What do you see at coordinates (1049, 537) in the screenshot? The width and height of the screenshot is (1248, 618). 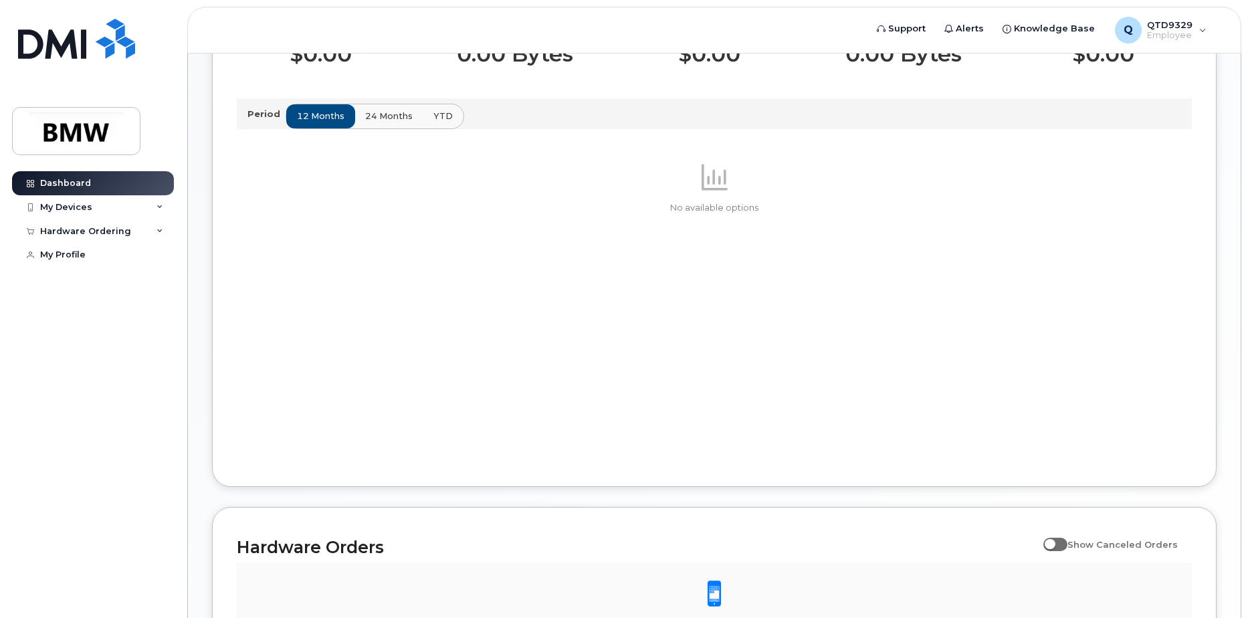 I see `input: Show Canceled Orders` at bounding box center [1049, 537].